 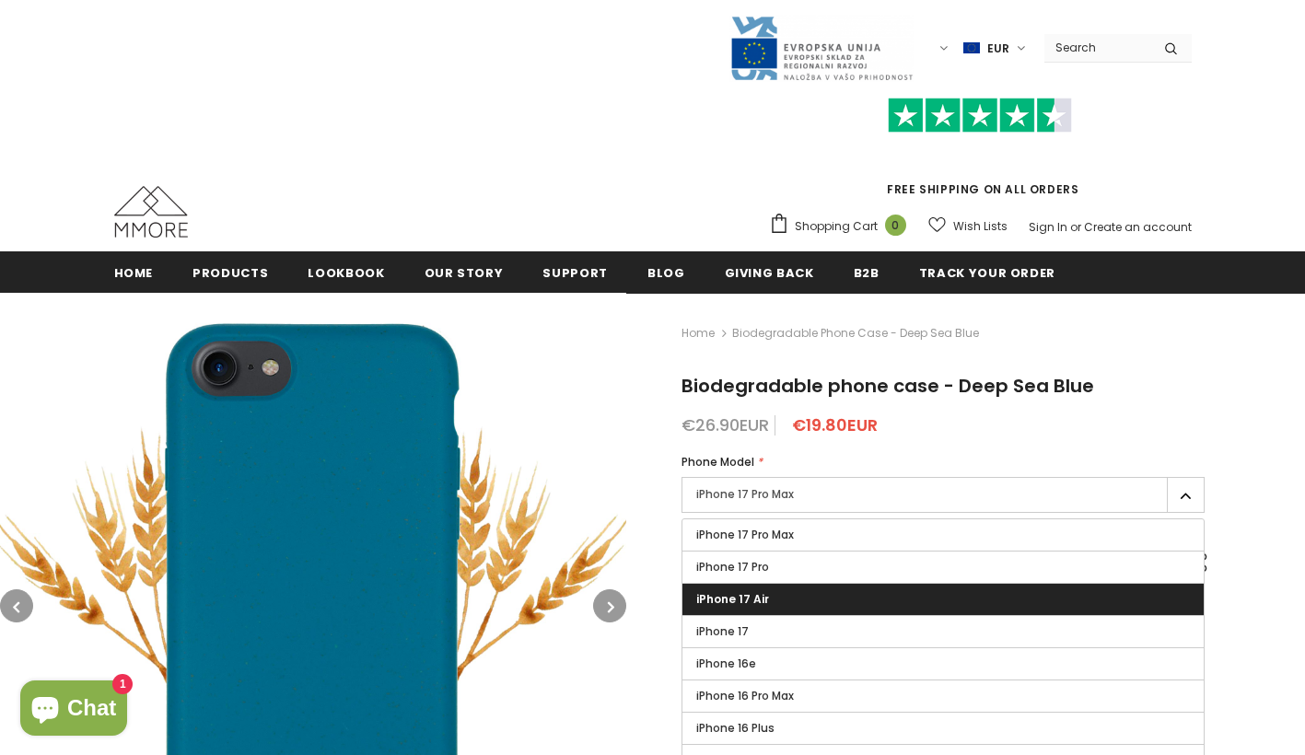 What do you see at coordinates (732, 599) in the screenshot?
I see `span: iPhone 17 Air` at bounding box center [732, 599].